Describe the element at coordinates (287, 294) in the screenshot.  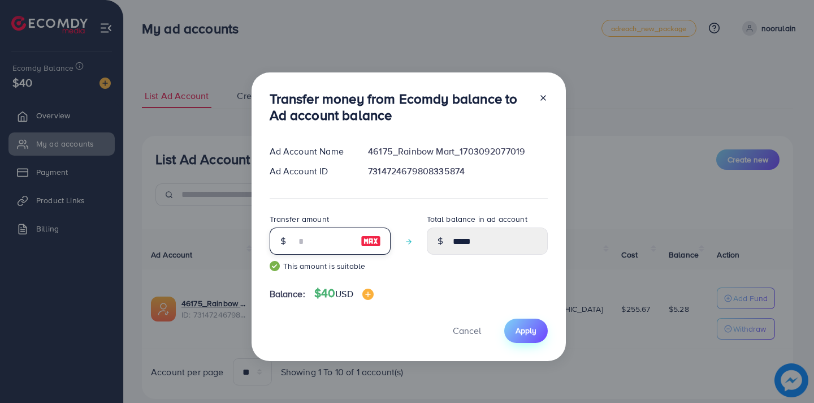
I see `span: Balance:` at that location.